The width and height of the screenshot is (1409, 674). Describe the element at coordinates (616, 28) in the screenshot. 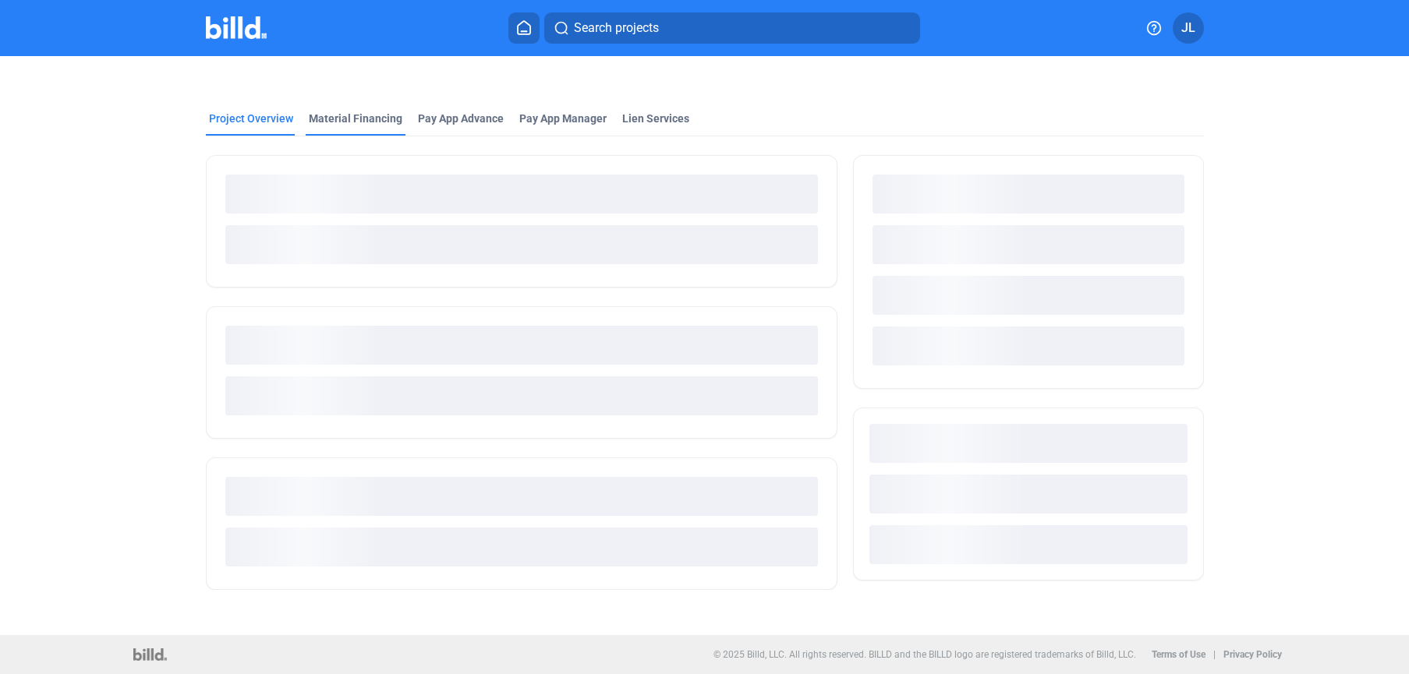

I see `span: Search projects` at that location.